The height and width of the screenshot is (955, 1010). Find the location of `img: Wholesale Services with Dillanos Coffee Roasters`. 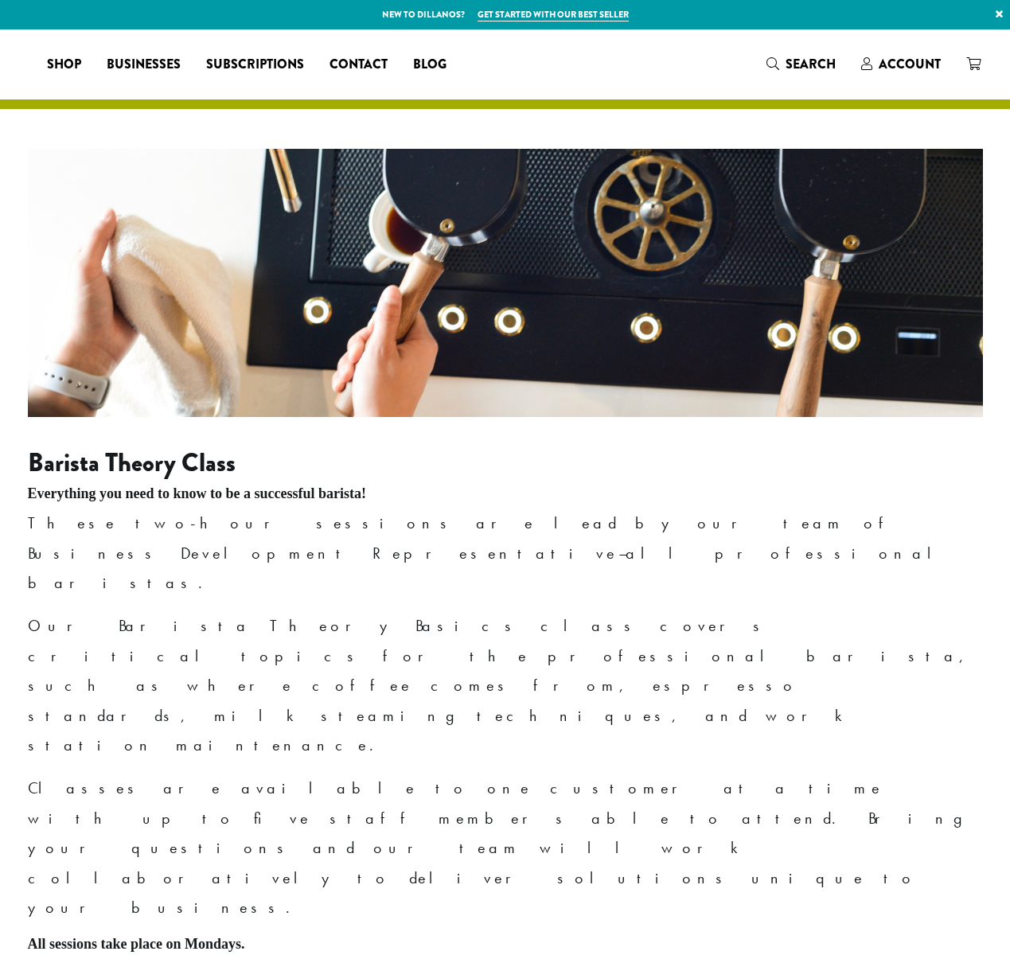

img: Wholesale Services with Dillanos Coffee Roasters is located at coordinates (505, 283).